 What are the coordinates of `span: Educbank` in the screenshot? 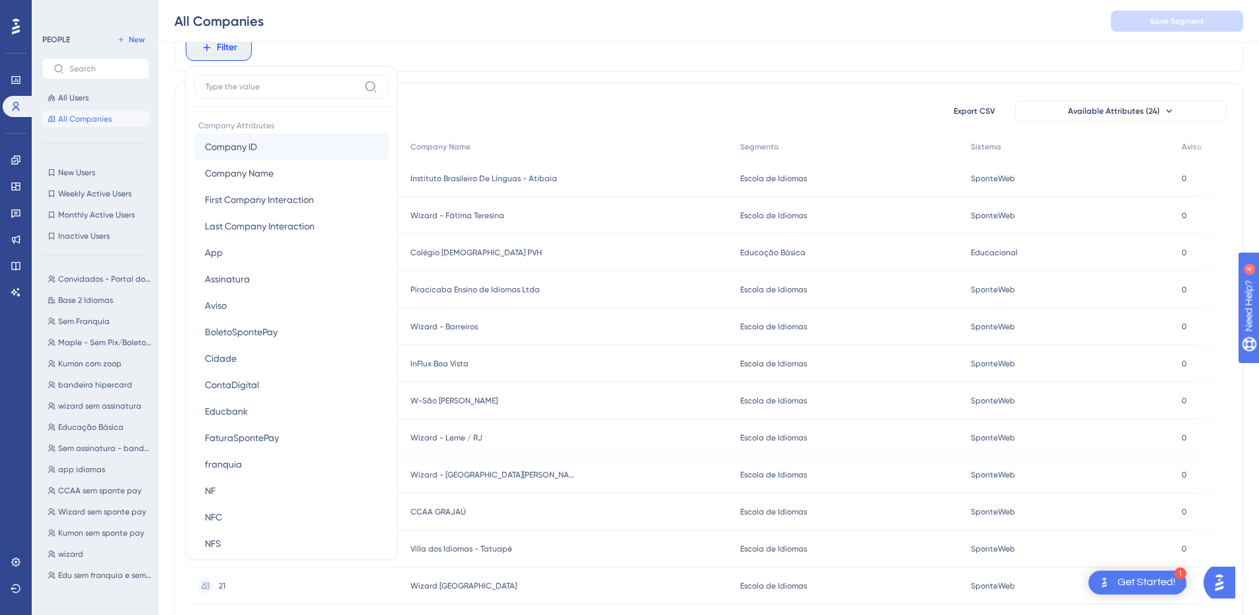 It's located at (226, 411).